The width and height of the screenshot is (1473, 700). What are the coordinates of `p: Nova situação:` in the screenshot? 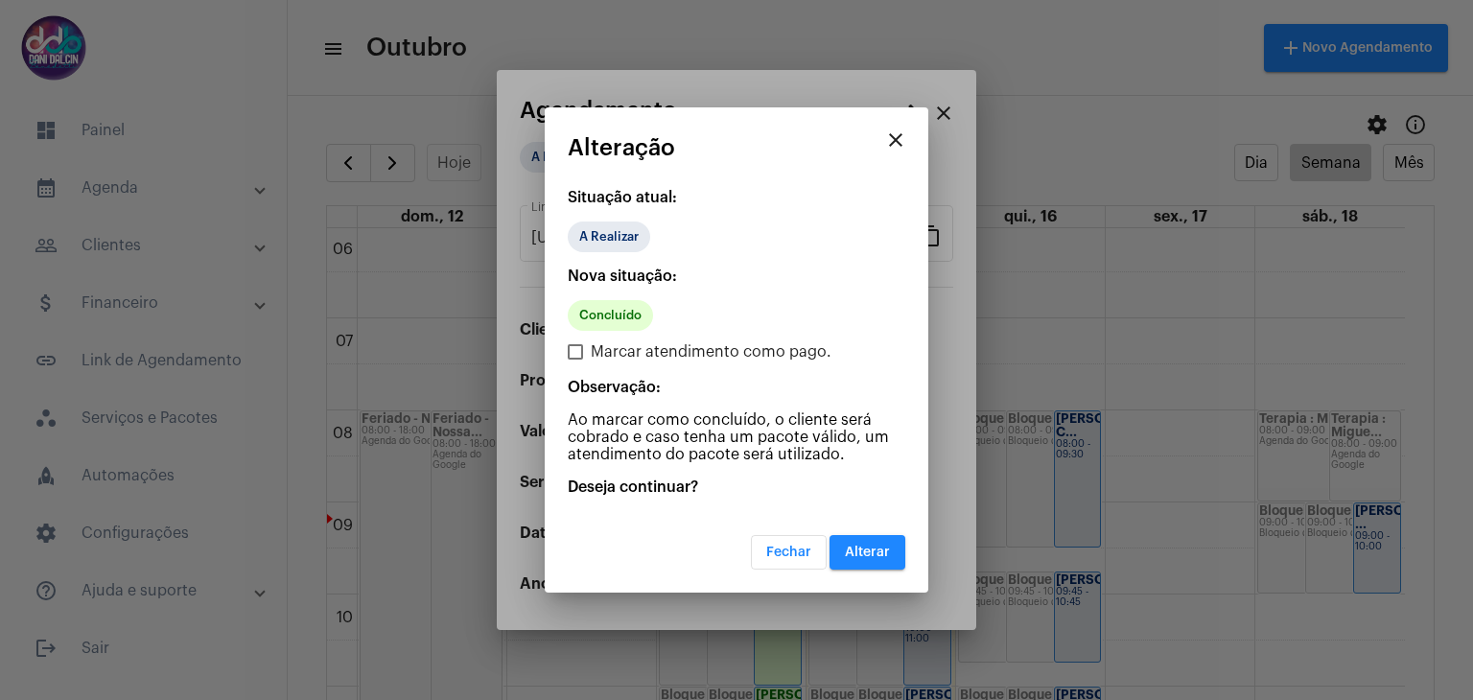 It's located at (737, 276).